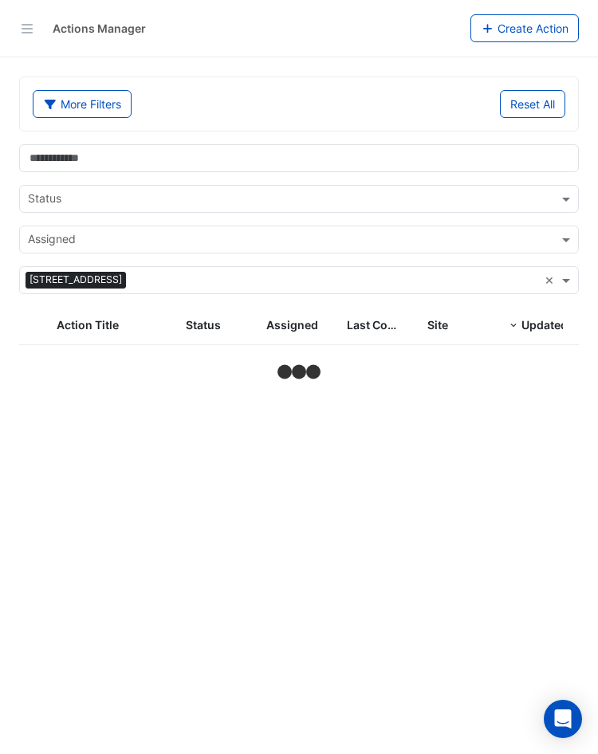 This screenshot has height=754, width=598. Describe the element at coordinates (43, 200) in the screenshot. I see `div: Status` at that location.